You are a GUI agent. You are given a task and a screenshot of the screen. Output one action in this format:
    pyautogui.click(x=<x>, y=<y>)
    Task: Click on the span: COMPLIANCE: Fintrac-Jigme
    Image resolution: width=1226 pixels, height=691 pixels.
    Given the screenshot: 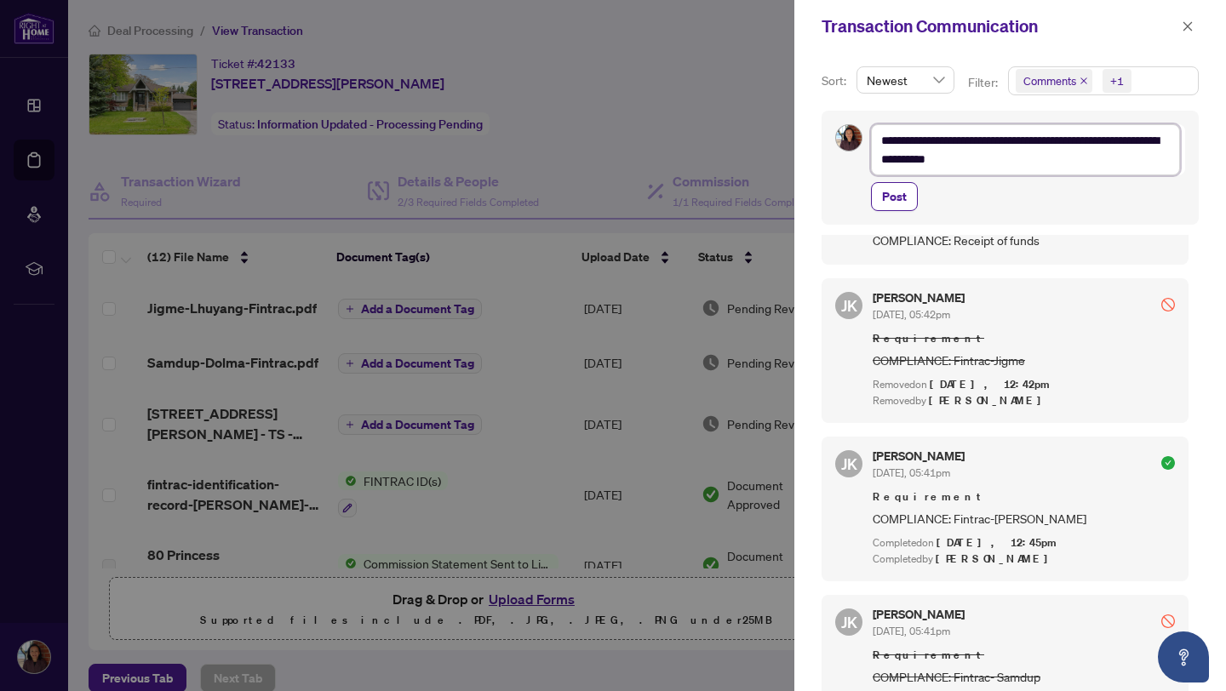 What is the action you would take?
    pyautogui.click(x=1023, y=360)
    